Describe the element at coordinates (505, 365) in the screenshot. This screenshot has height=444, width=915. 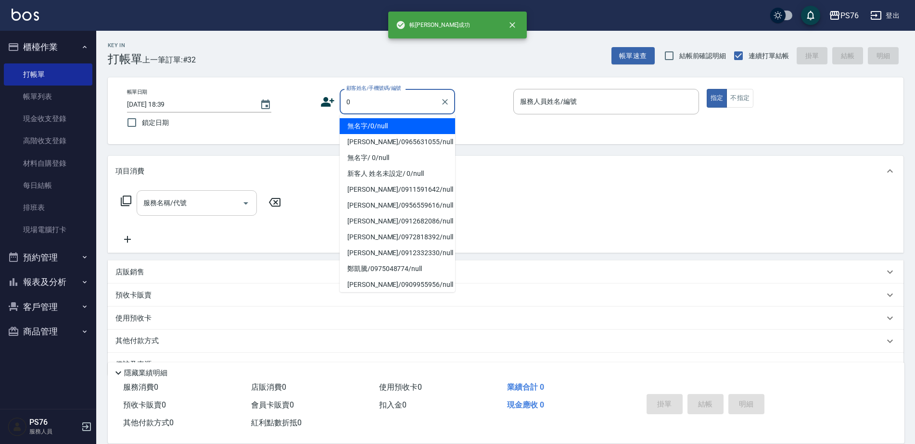
I see `div: 備註及來源` at that location.